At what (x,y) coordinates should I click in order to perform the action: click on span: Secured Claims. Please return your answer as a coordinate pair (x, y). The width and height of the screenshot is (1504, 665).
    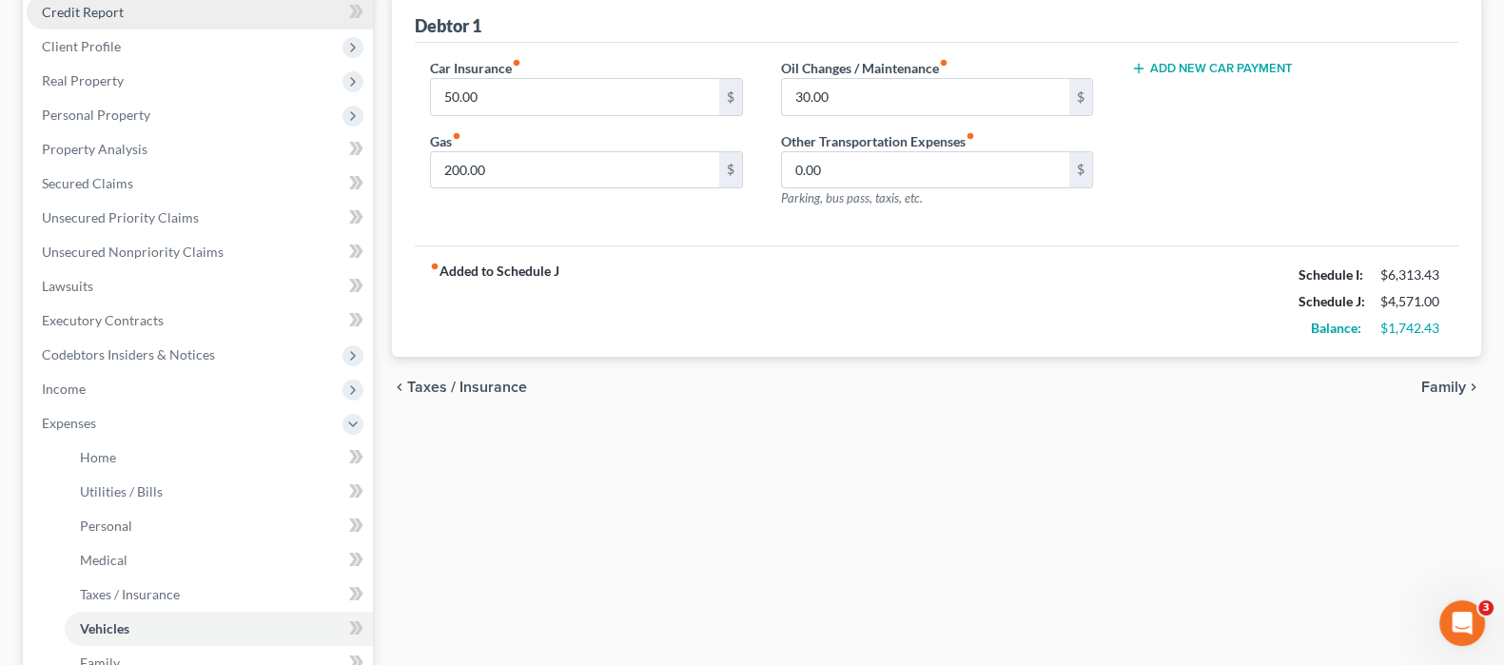
    Looking at the image, I should click on (88, 183).